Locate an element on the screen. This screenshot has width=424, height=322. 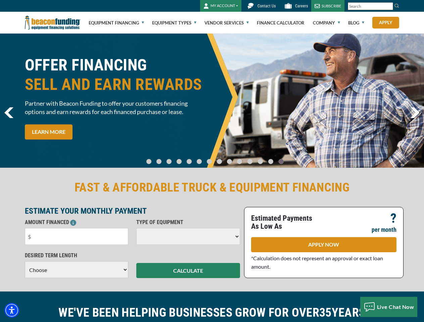
a: Go To Slide 10 is located at coordinates (250, 162).